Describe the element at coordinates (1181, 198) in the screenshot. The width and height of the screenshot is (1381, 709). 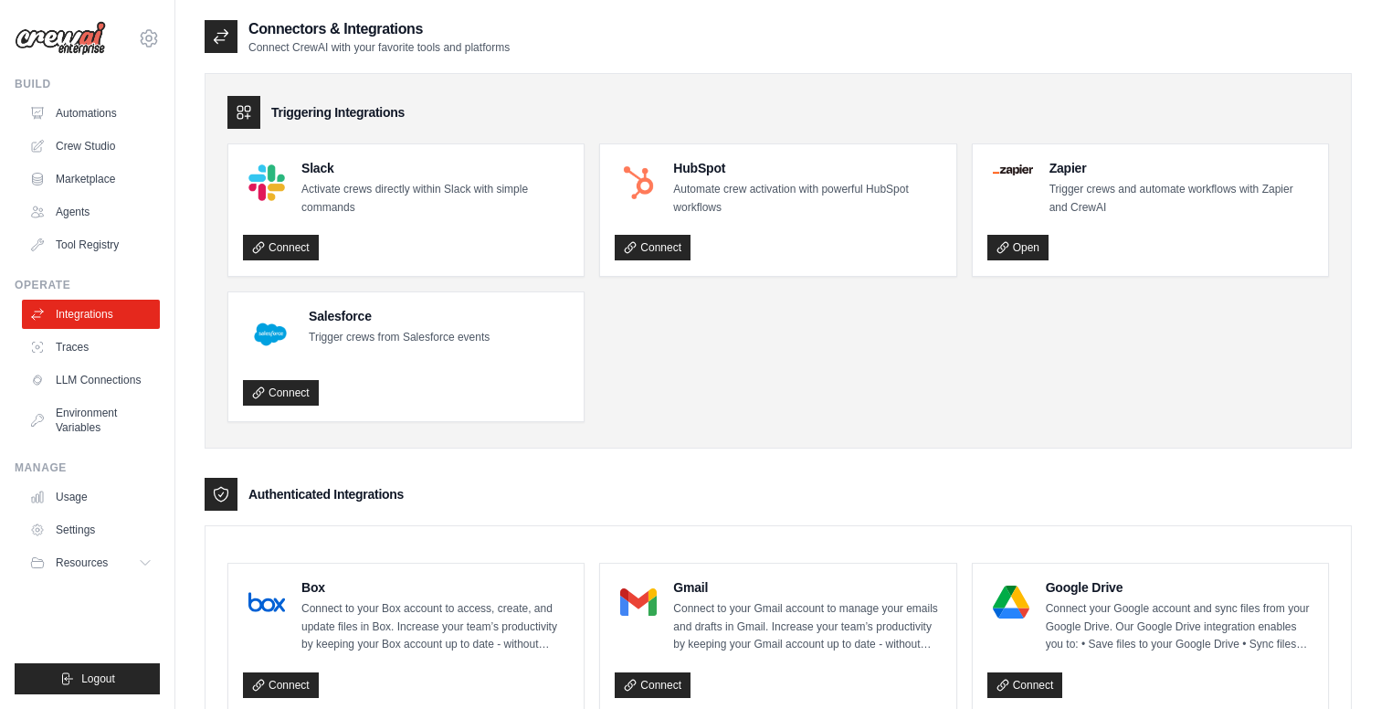
I see `p: Trigger crews and automate workflows with Zapier and CrewAI` at that location.